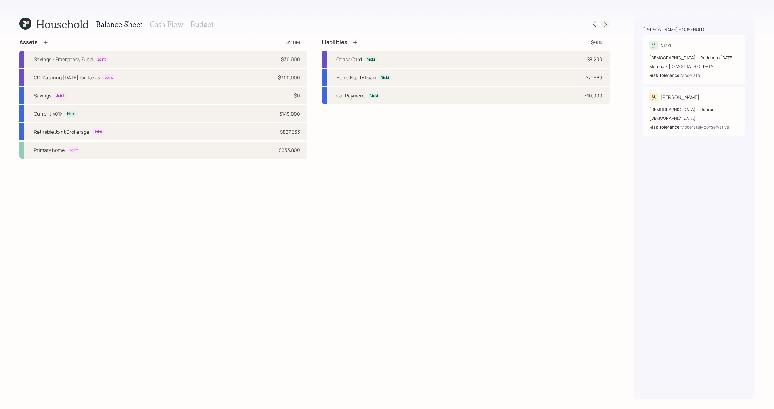 This screenshot has width=774, height=409. What do you see at coordinates (594, 77) in the screenshot?
I see `div: $71,986` at bounding box center [594, 77].